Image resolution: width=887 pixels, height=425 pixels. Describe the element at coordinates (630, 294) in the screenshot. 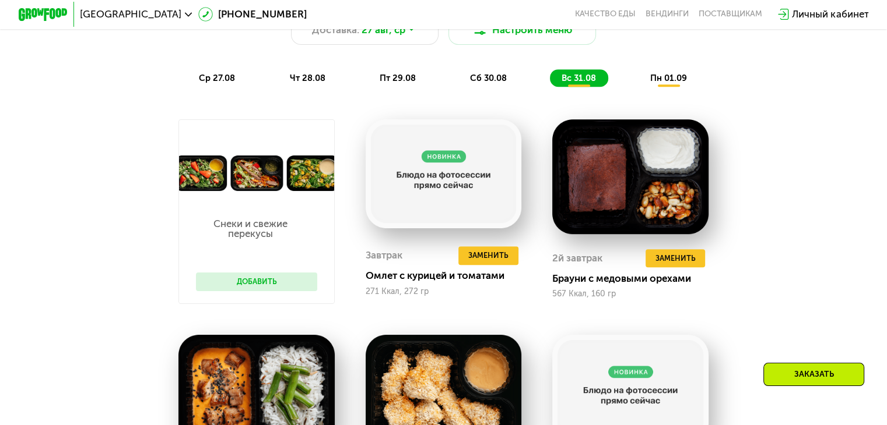

I see `div: 567 Ккал, 160 гр` at that location.